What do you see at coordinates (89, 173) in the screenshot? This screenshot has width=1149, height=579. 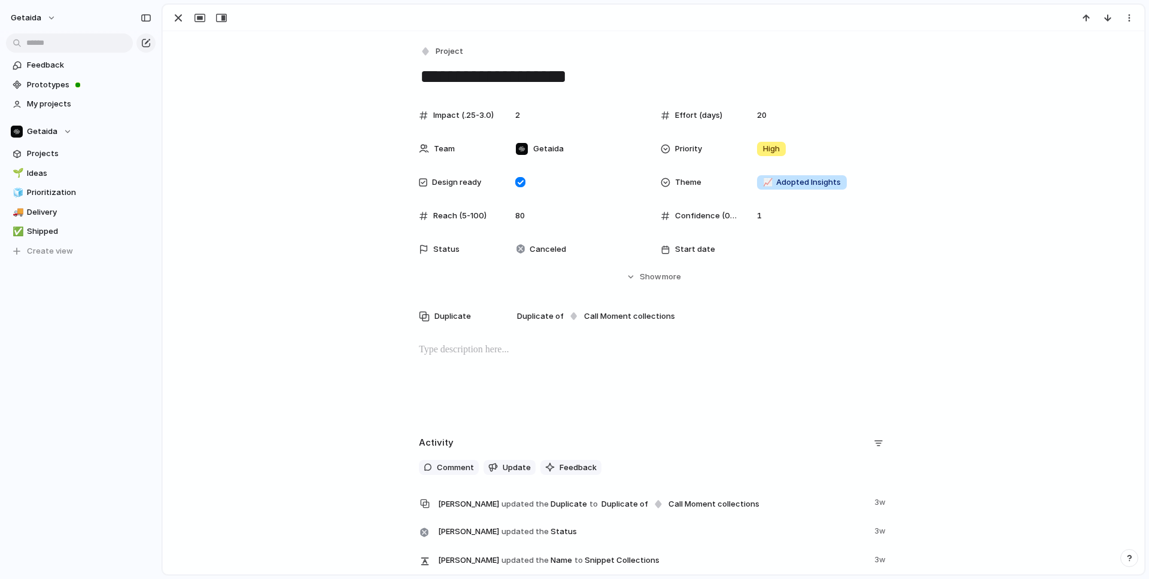 I see `span: Ideas` at bounding box center [89, 173].